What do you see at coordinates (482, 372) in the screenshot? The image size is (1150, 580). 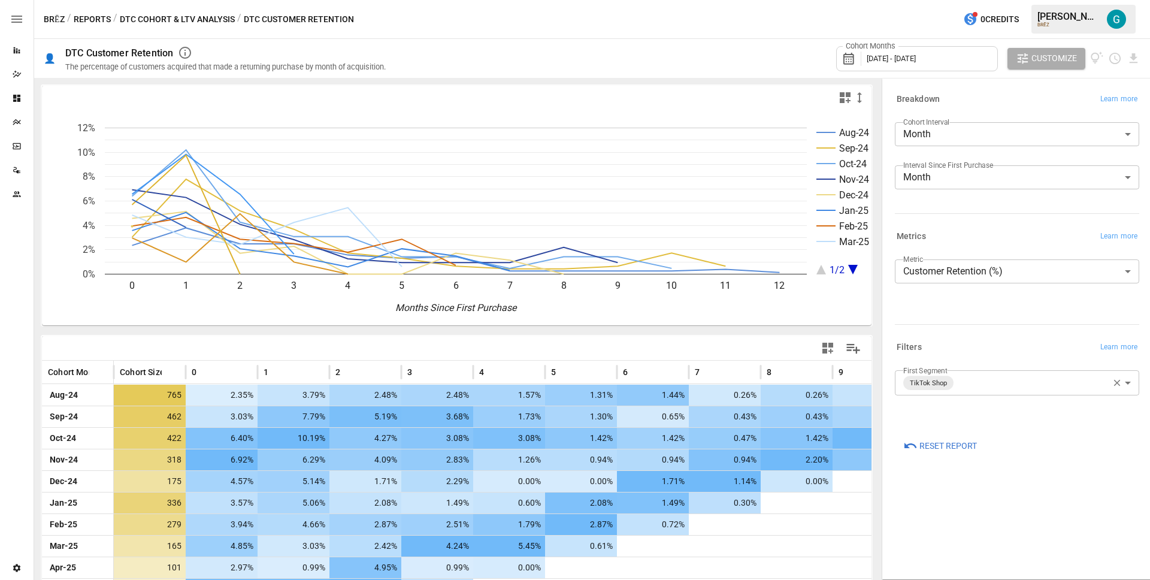 I see `span: 4` at bounding box center [482, 372].